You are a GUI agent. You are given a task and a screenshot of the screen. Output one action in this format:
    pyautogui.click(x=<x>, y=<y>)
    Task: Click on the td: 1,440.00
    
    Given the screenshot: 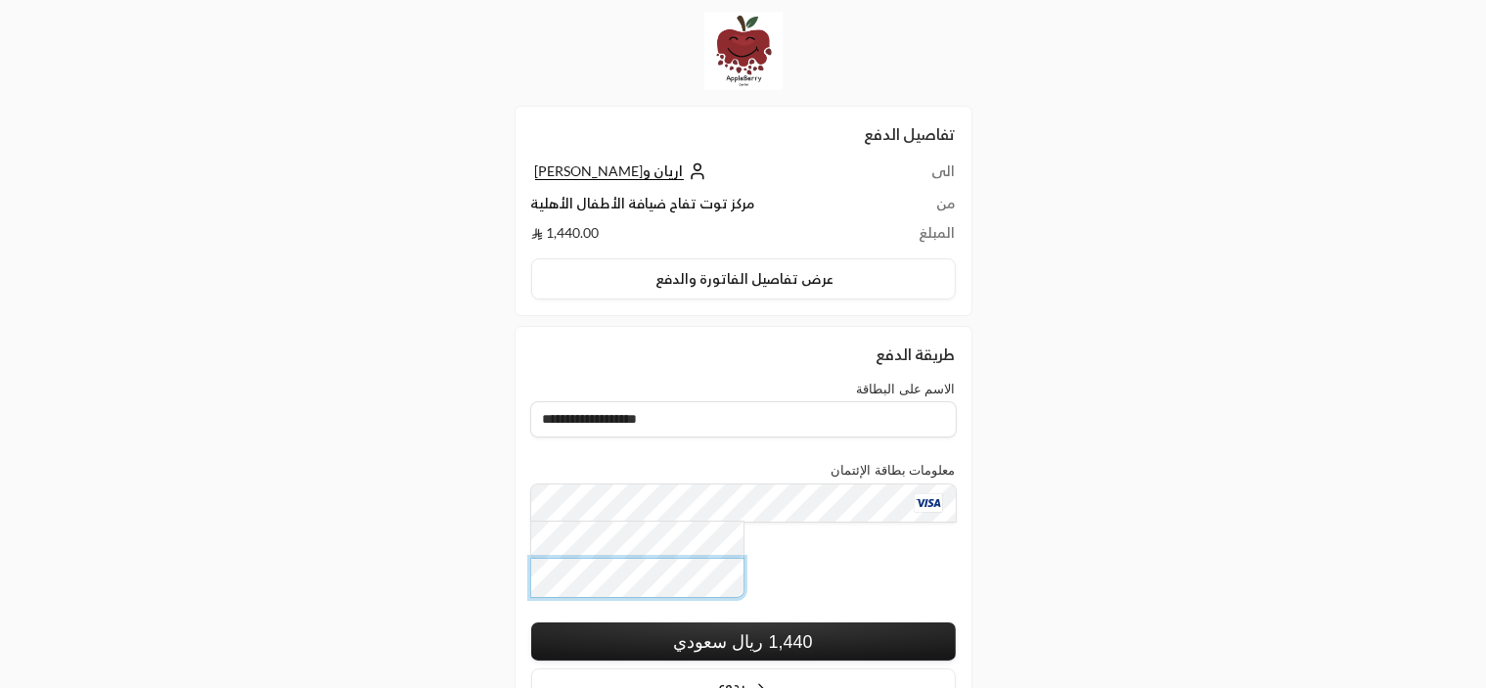 What is the action you would take?
    pyautogui.click(x=714, y=233)
    